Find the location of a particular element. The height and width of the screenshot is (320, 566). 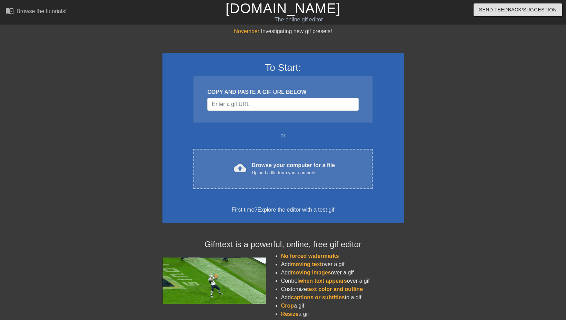

span: Resize is located at coordinates (290, 313).